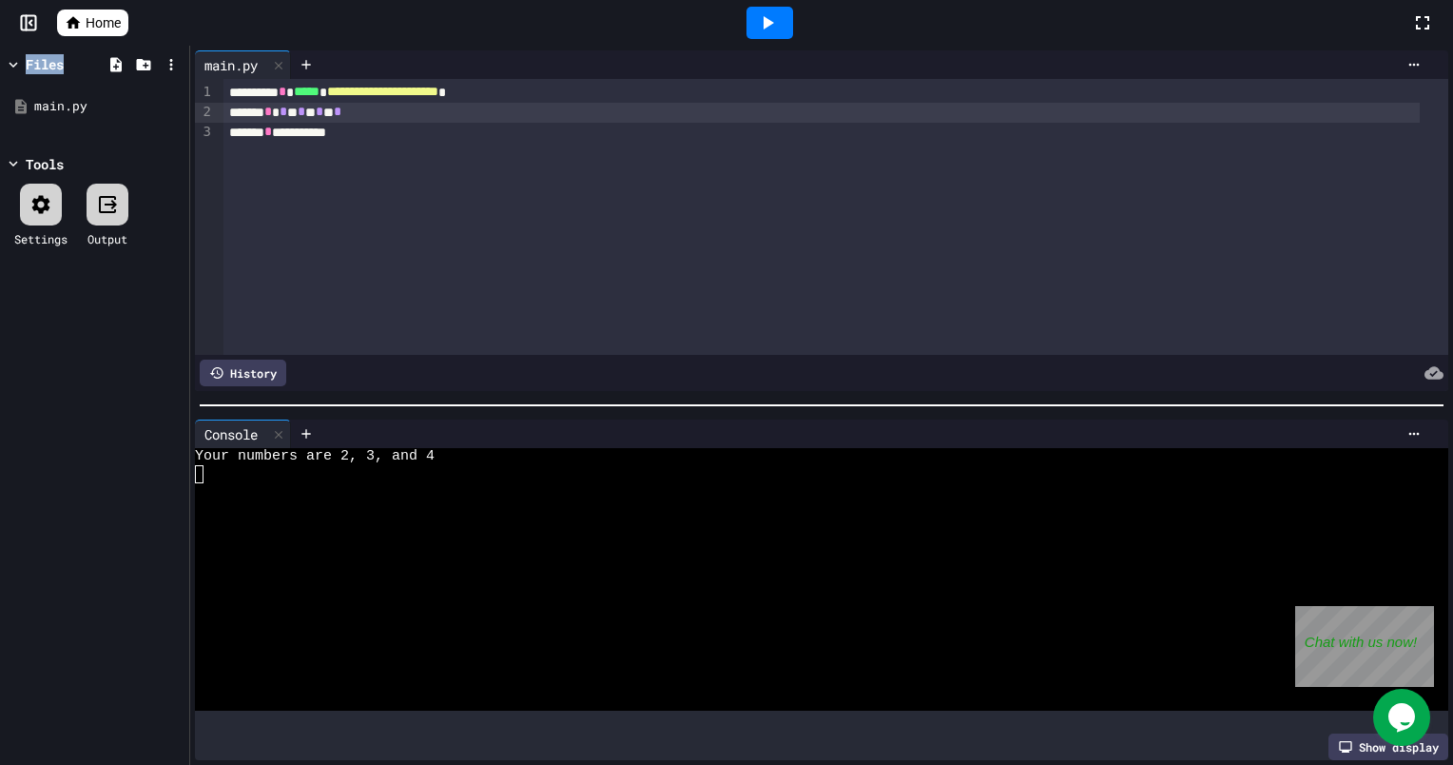  I want to click on div: Tools, so click(45, 164).